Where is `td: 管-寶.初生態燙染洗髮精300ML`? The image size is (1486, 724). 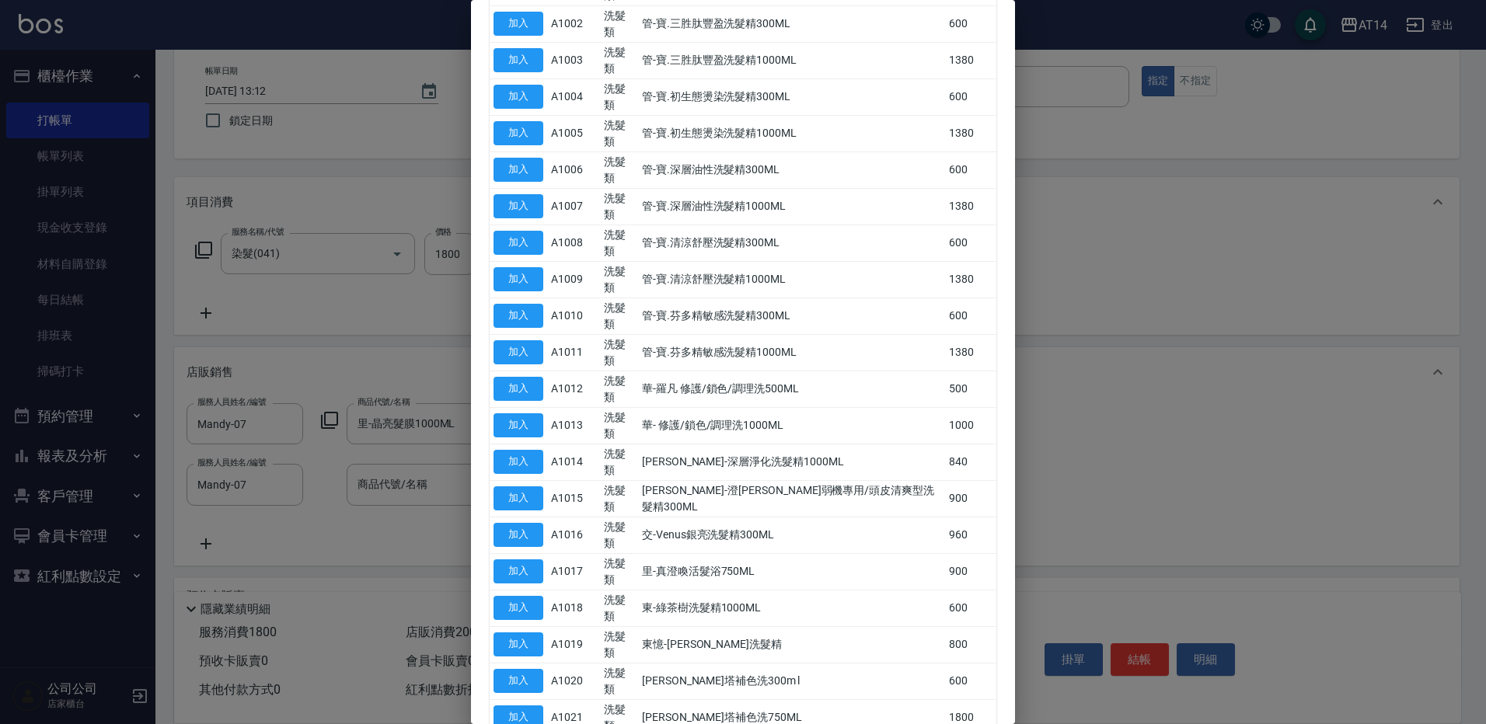 td: 管-寶.初生態燙染洗髮精300ML is located at coordinates (791, 96).